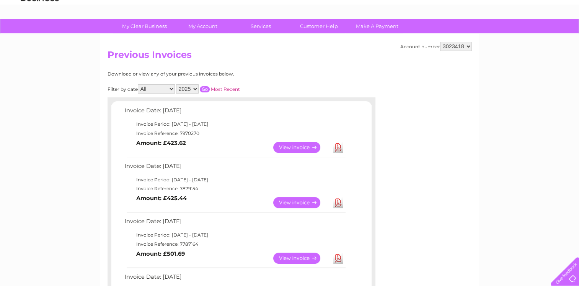 The width and height of the screenshot is (579, 286). I want to click on a: Blog, so click(518, 35).